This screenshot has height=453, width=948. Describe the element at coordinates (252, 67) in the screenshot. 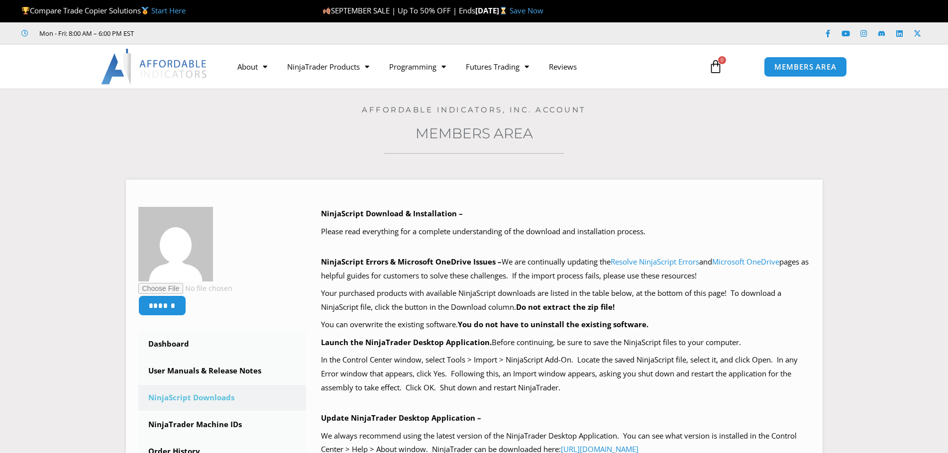

I see `a: About` at that location.